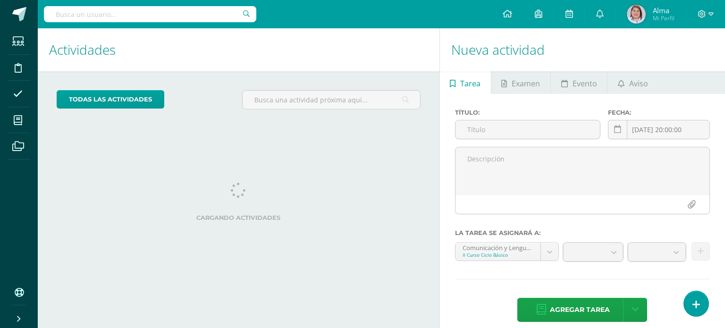 The image size is (725, 328). I want to click on span: Aviso, so click(639, 84).